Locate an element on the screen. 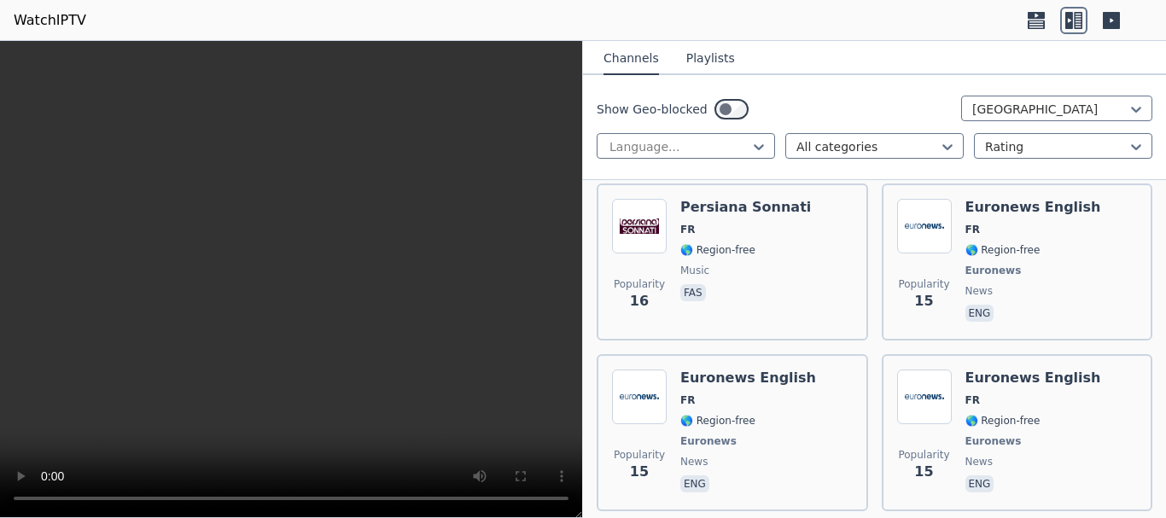 This screenshot has height=518, width=1166. span: music is located at coordinates (695, 271).